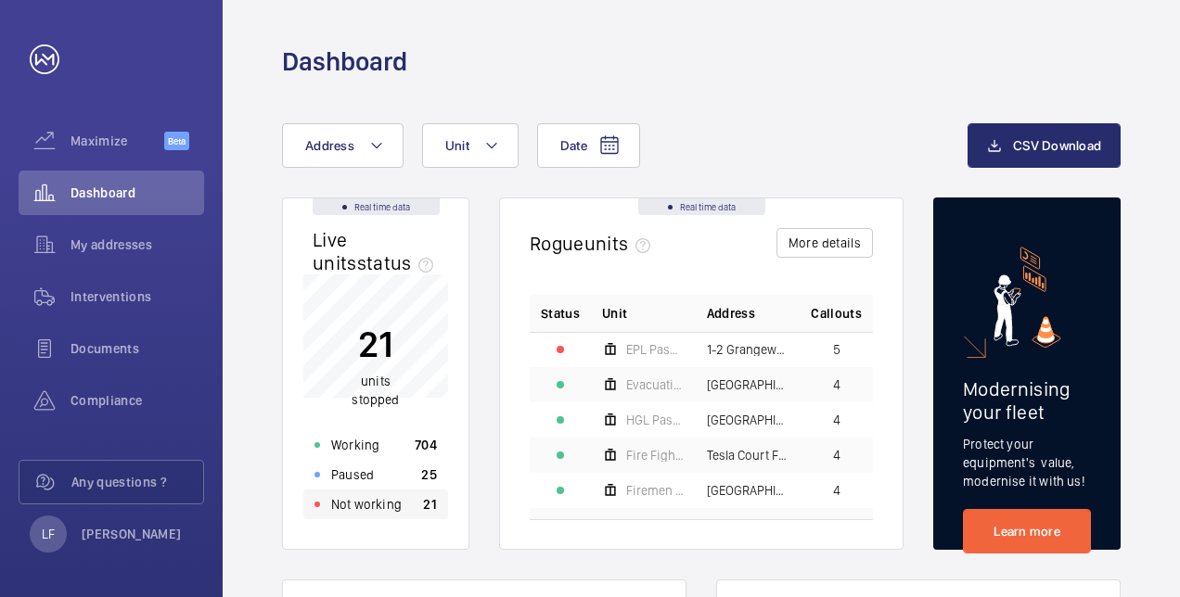 The width and height of the screenshot is (1180, 597). What do you see at coordinates (376, 251) in the screenshot?
I see `h2: Live units` at bounding box center [376, 251].